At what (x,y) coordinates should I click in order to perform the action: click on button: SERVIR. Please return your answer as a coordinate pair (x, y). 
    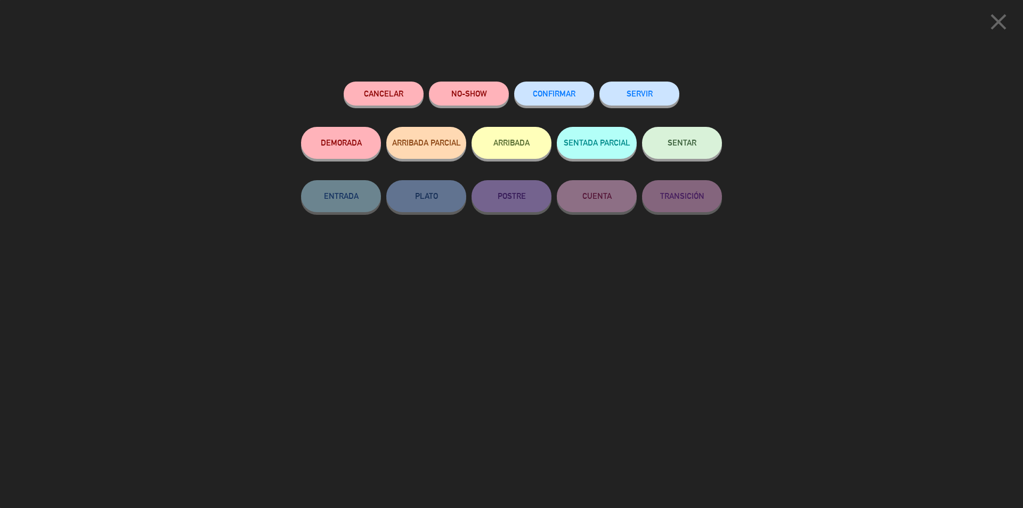
    Looking at the image, I should click on (639, 93).